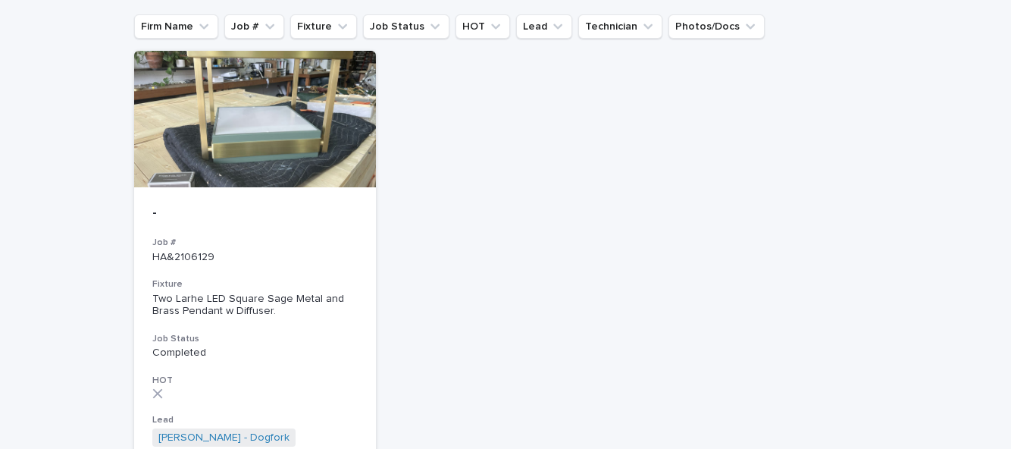  I want to click on div: Two Larhe LED Square Sage Metal and Brass Pendant w Diffuser., so click(255, 306).